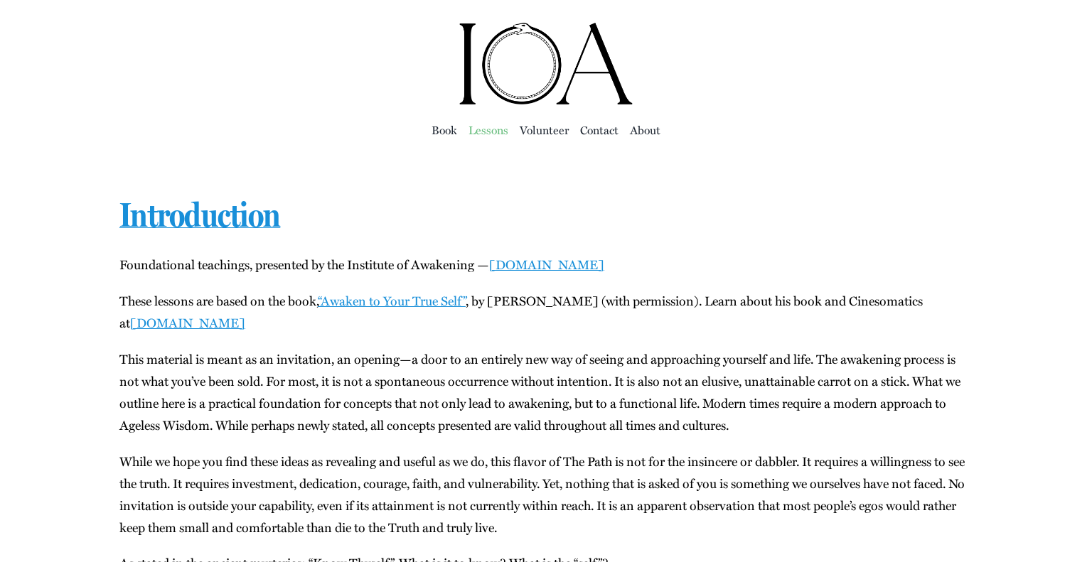 The width and height of the screenshot is (1092, 562). What do you see at coordinates (645, 130) in the screenshot?
I see `a: About` at bounding box center [645, 130].